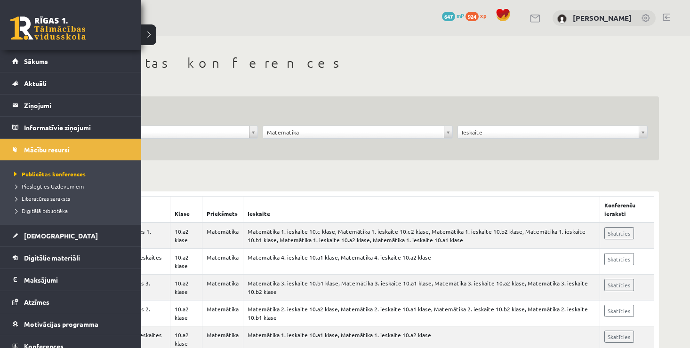 The width and height of the screenshot is (690, 348). What do you see at coordinates (48, 186) in the screenshot?
I see `span: Pieslēgties Uzdevumiem` at bounding box center [48, 186].